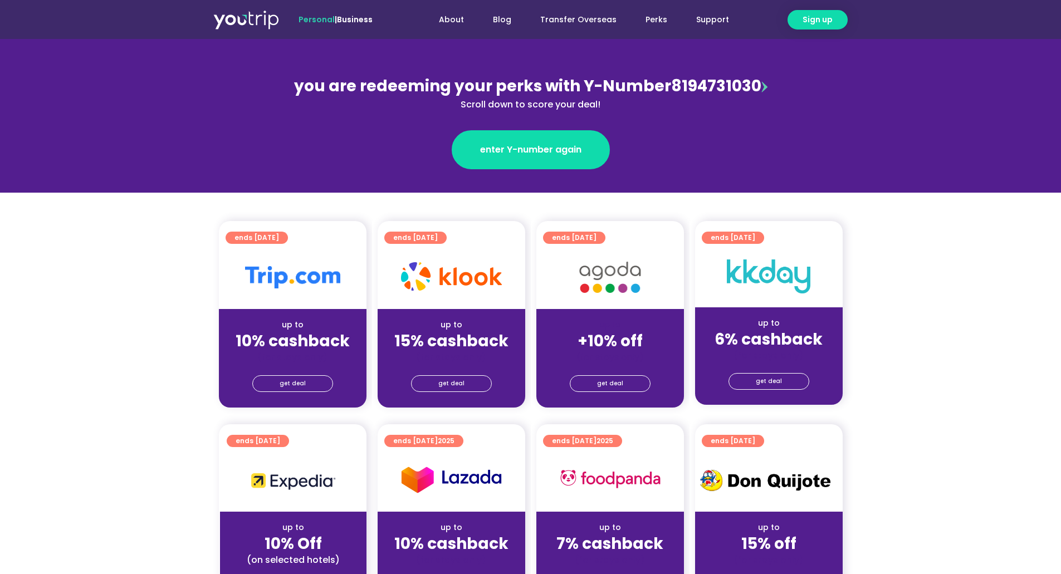 The image size is (1061, 574). I want to click on span: up to, so click(610, 325).